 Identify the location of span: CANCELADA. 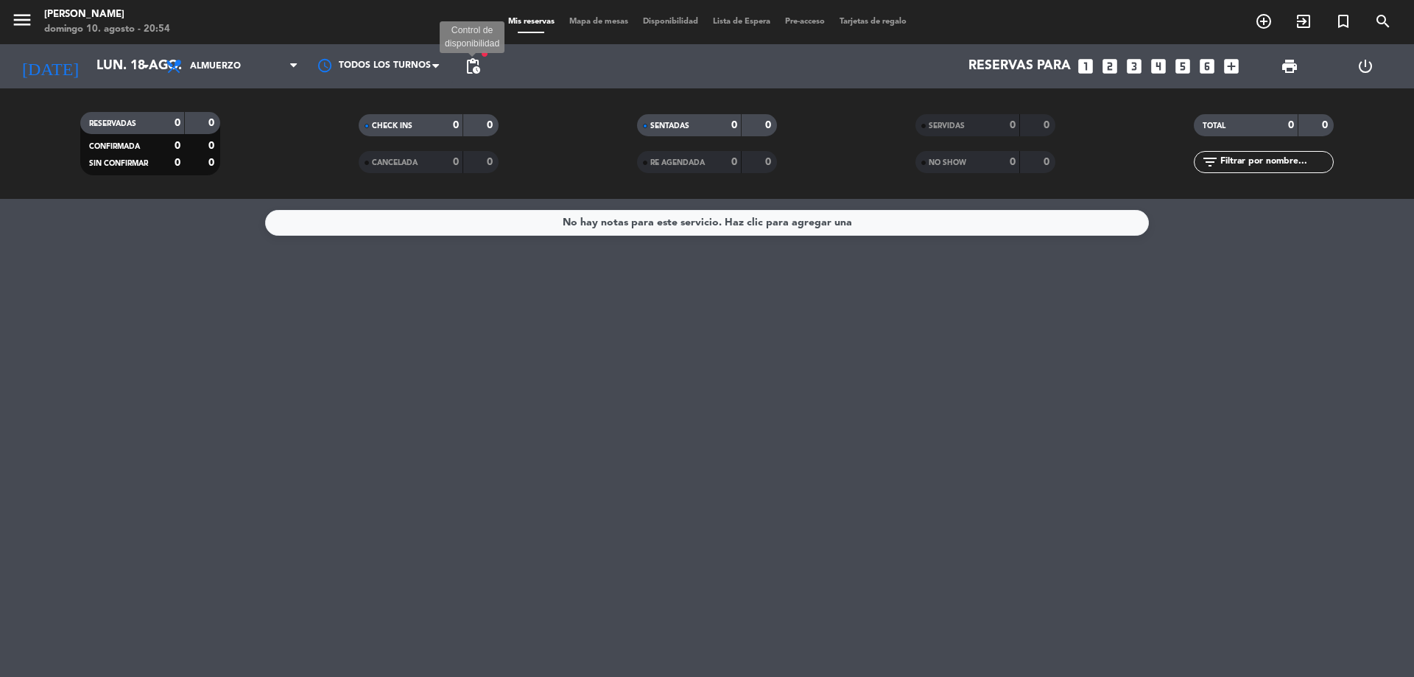
(395, 163).